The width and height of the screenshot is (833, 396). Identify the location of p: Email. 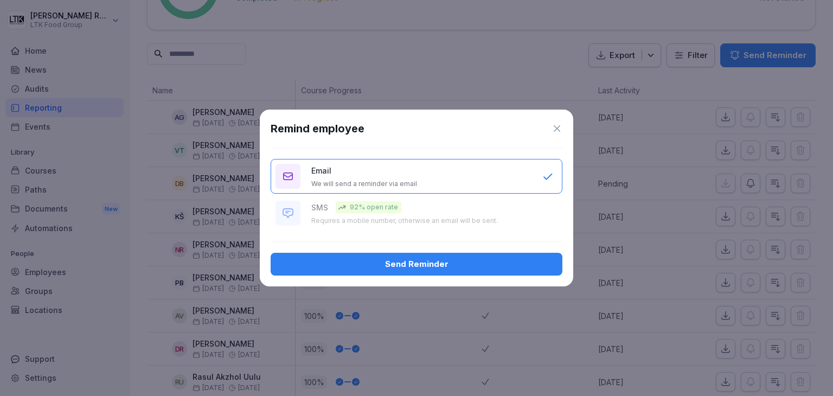
(321, 170).